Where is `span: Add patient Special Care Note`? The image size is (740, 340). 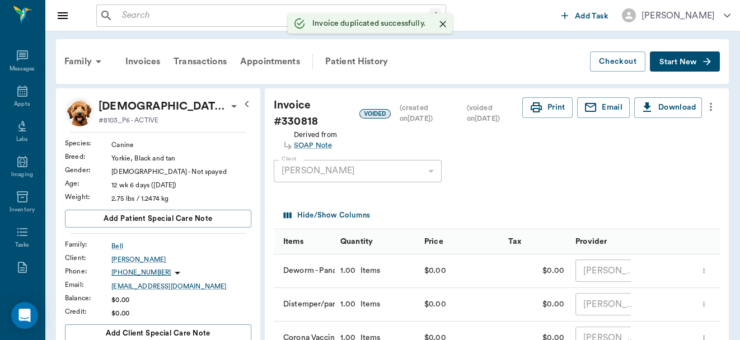
span: Add patient Special Care Note is located at coordinates (158, 219).